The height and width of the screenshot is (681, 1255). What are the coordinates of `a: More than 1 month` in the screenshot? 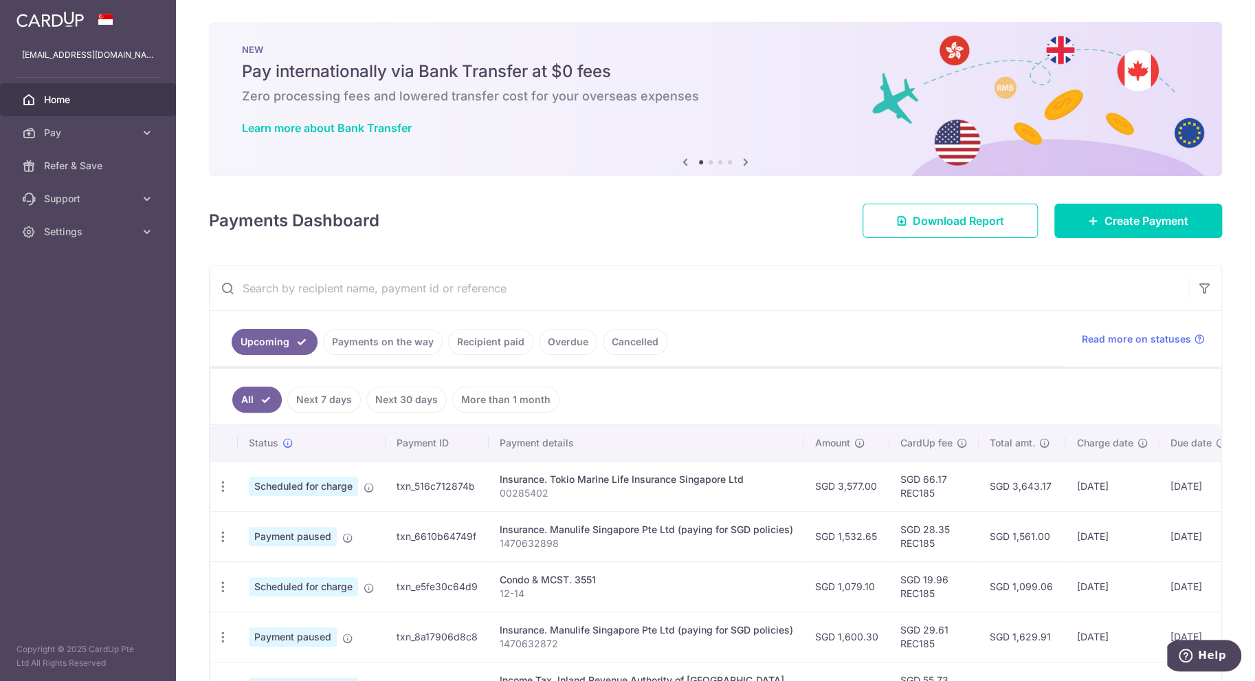 It's located at (506, 399).